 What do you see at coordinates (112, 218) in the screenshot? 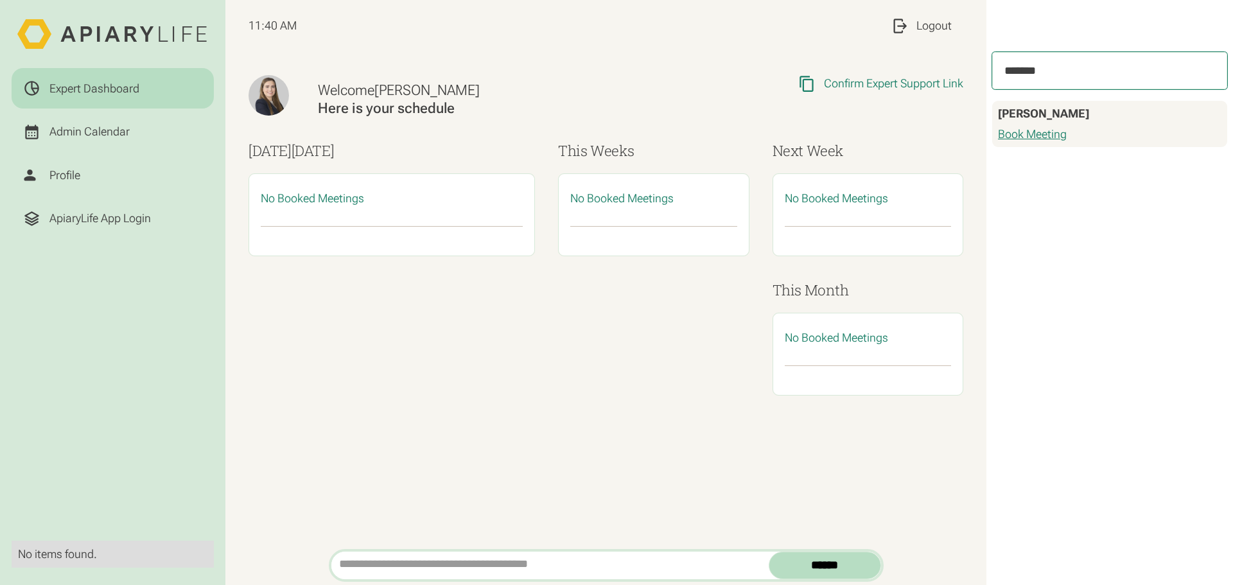
I see `a: ApiaryLife App Login` at bounding box center [112, 218].